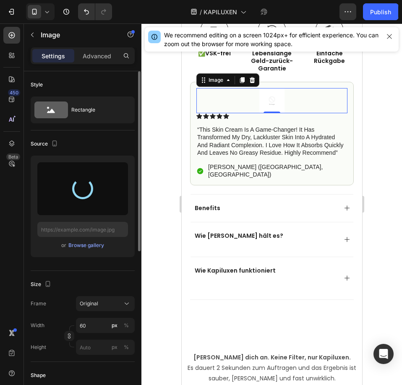 The height and width of the screenshot is (385, 402). Describe the element at coordinates (42, 284) in the screenshot. I see `div: Size` at that location.